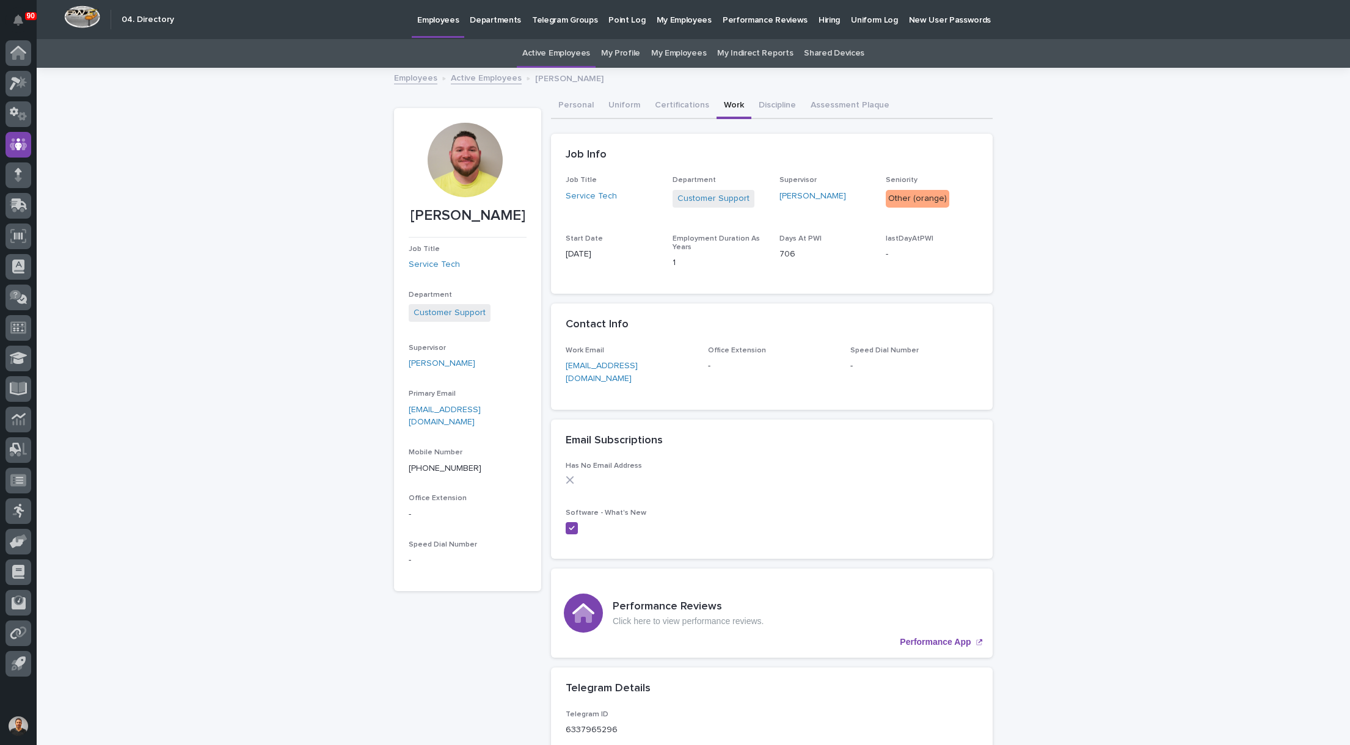 The width and height of the screenshot is (1350, 745). Describe the element at coordinates (834, 53) in the screenshot. I see `a: Shared Devices` at that location.